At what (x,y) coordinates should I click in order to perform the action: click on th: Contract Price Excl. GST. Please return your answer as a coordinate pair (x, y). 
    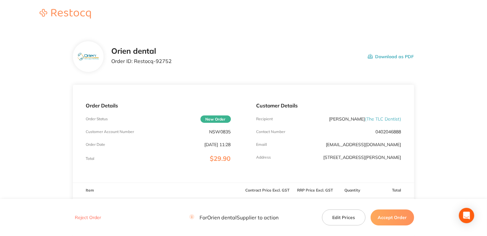
    Looking at the image, I should click on (267, 190).